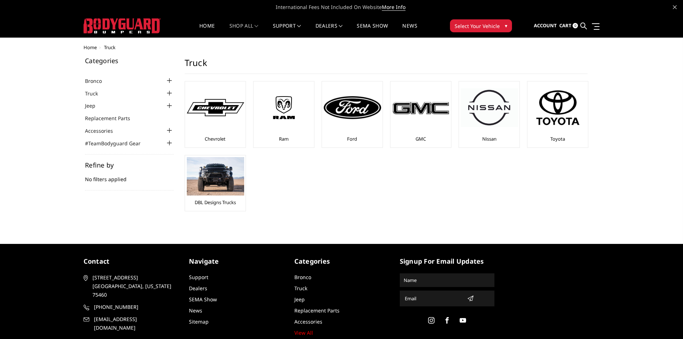 This screenshot has width=683, height=339. Describe the element at coordinates (244, 30) in the screenshot. I see `a: shop all` at that location.